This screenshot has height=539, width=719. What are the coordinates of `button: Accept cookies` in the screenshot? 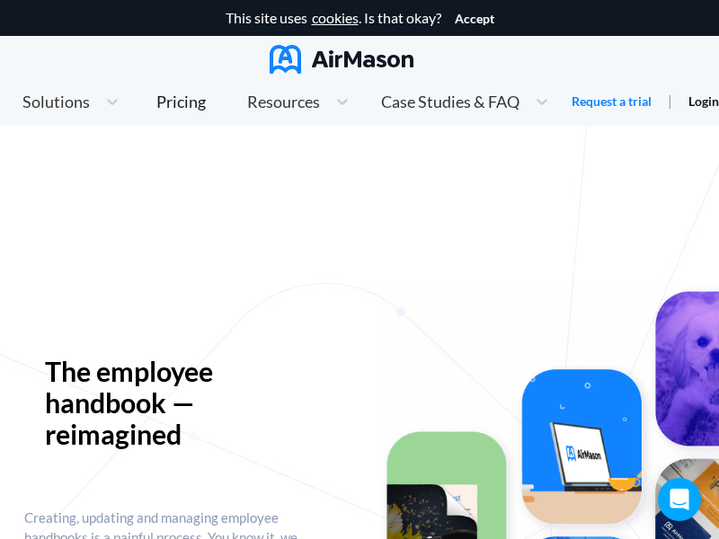 It's located at (474, 19).